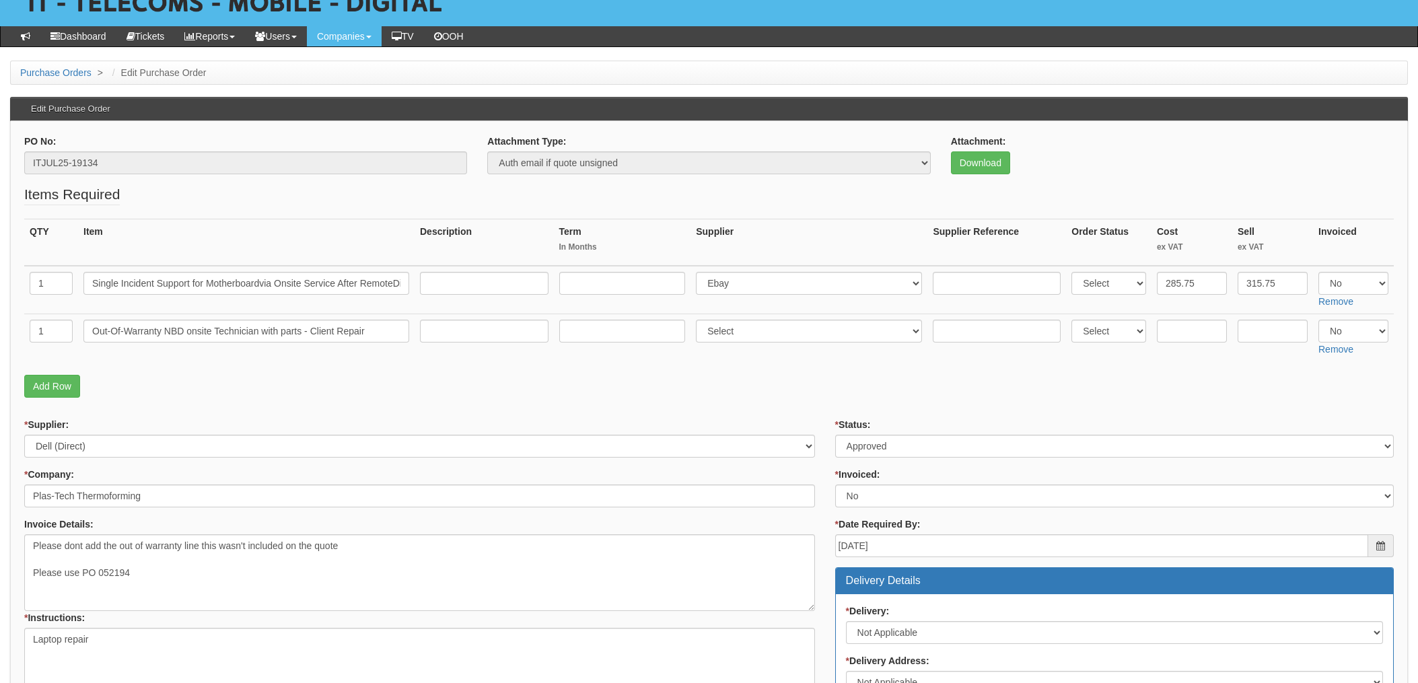  What do you see at coordinates (1192, 243) in the screenshot?
I see `th: Cost` at bounding box center [1192, 243].